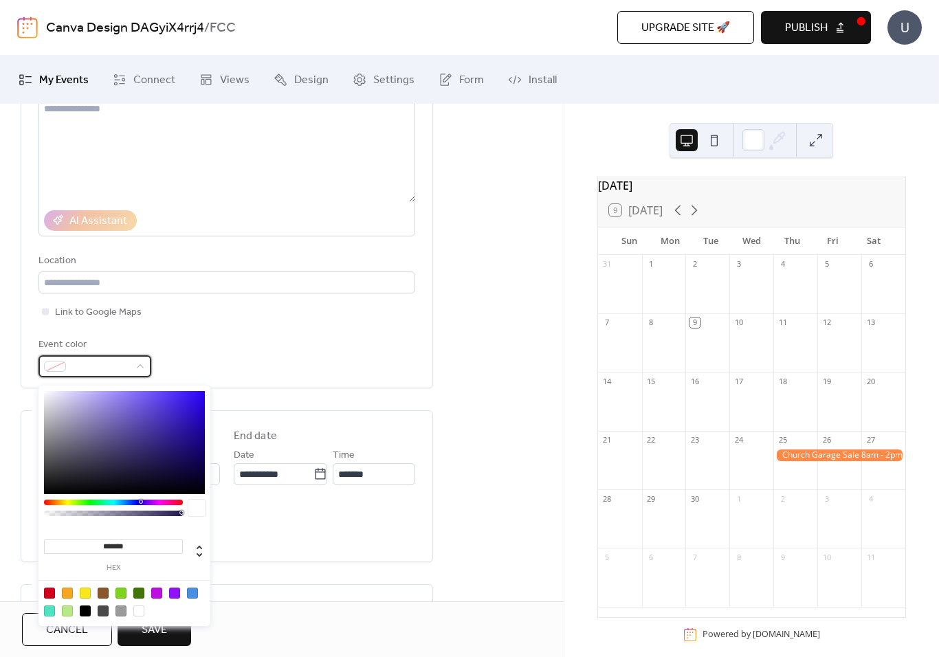  I want to click on div: 15, so click(651, 381).